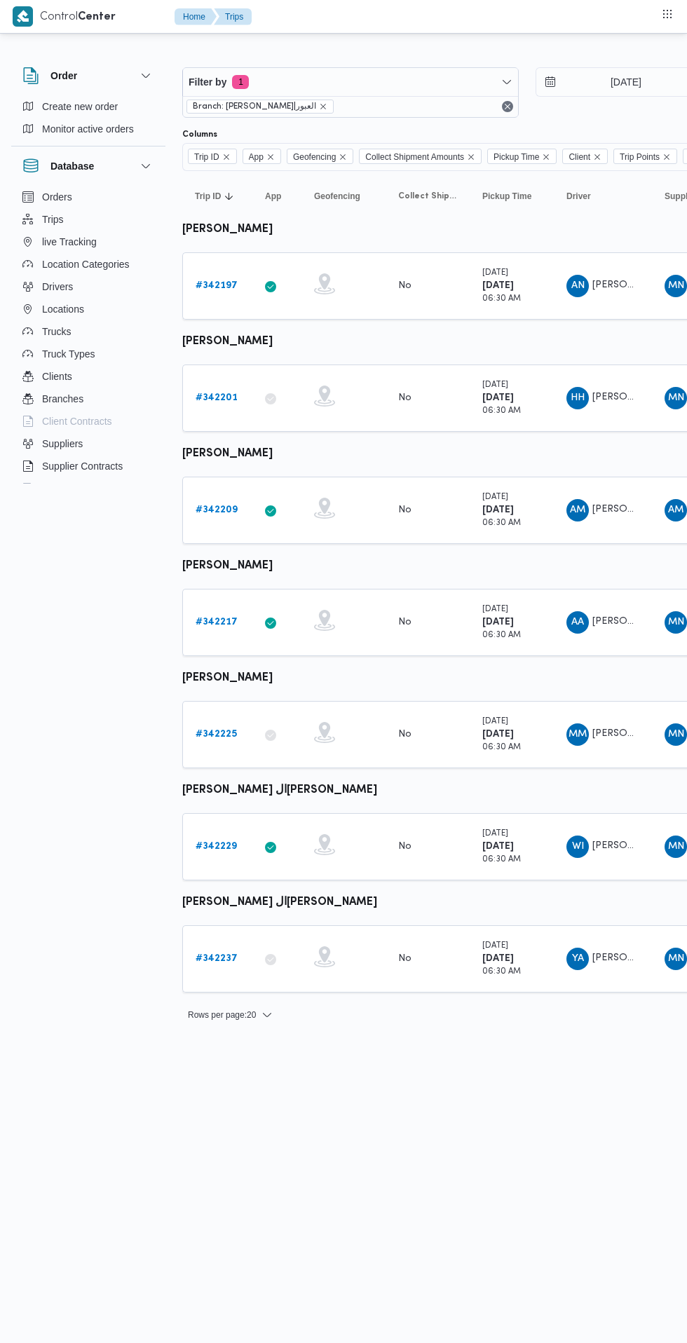 This screenshot has height=1343, width=687. What do you see at coordinates (546, 157) in the screenshot?
I see `button: Remove Pickup Time from selection in this group` at bounding box center [546, 157].